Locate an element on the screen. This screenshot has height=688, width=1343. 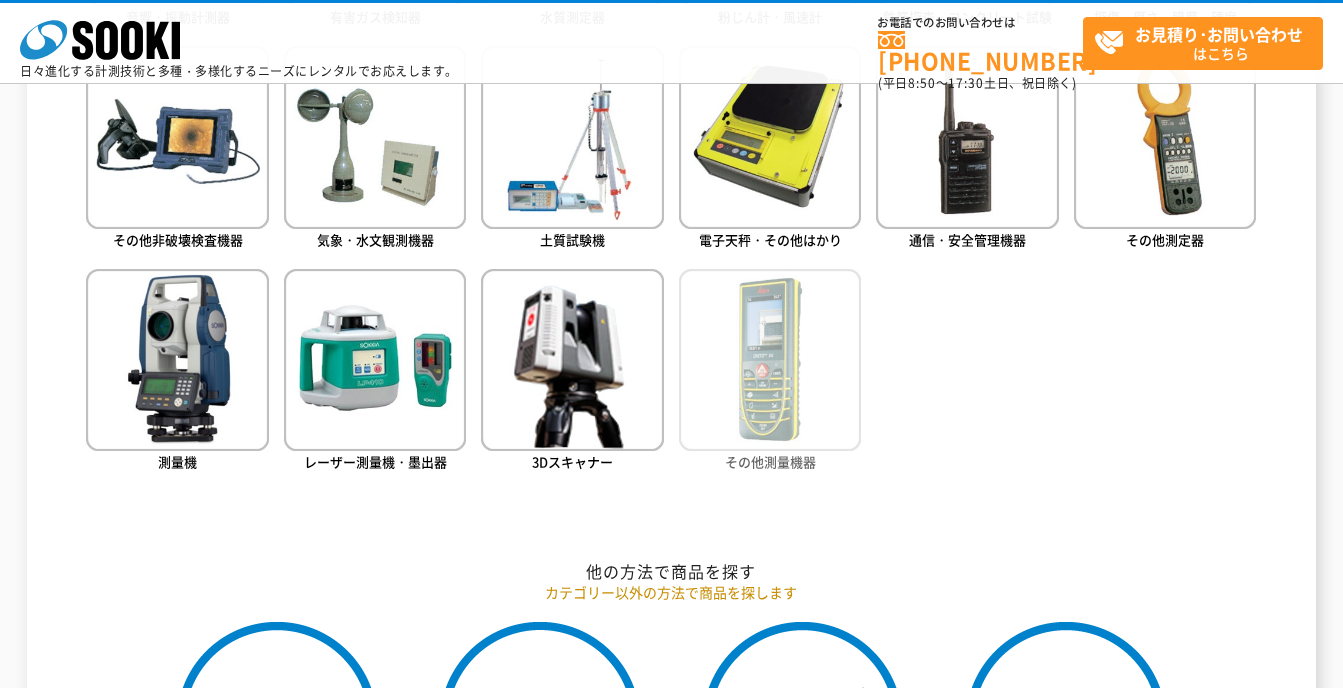
h2: 他の方法で商品を探す is located at coordinates (671, 571).